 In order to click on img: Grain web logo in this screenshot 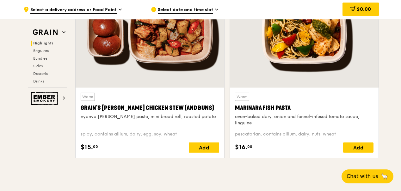, I will do `click(45, 32)`.